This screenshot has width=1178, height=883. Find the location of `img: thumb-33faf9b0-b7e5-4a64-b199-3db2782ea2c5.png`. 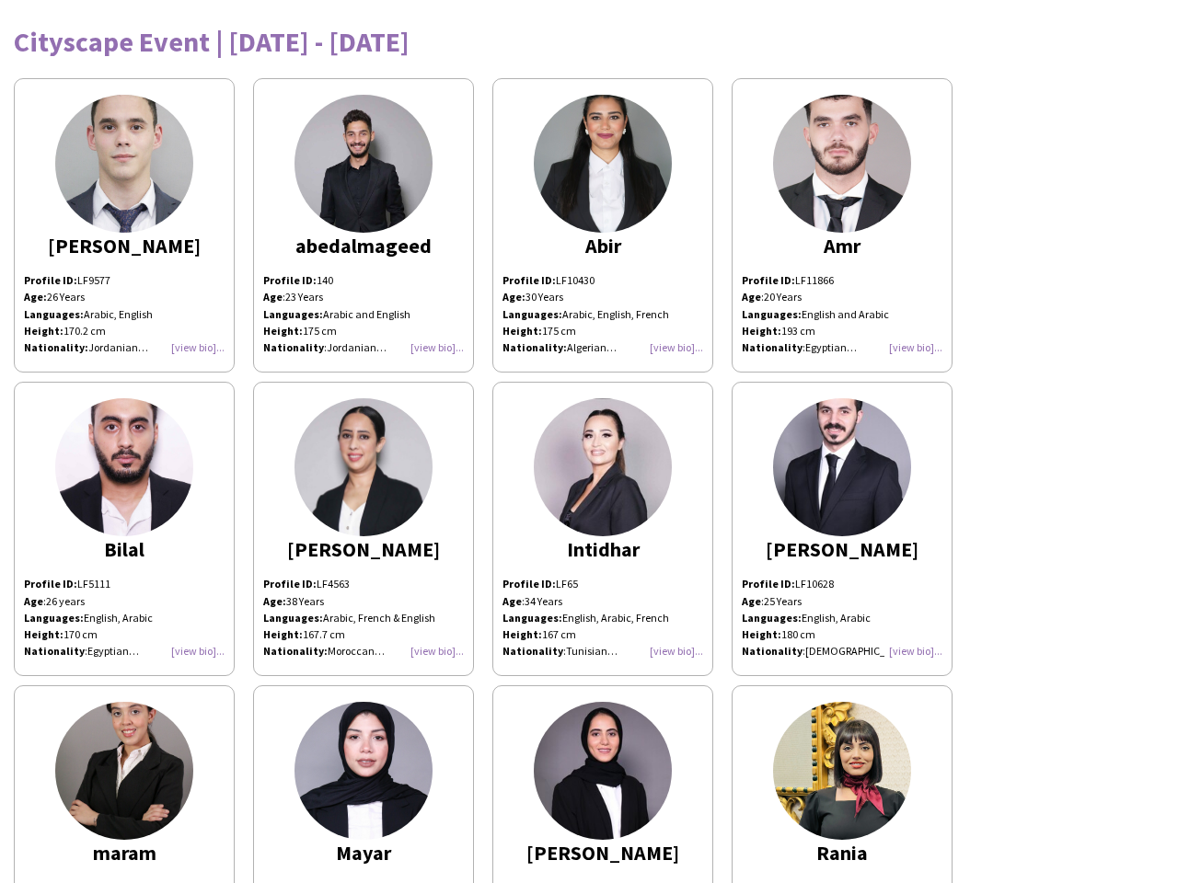

img: thumb-33faf9b0-b7e5-4a64-b199-3db2782ea2c5.png is located at coordinates (364, 164).